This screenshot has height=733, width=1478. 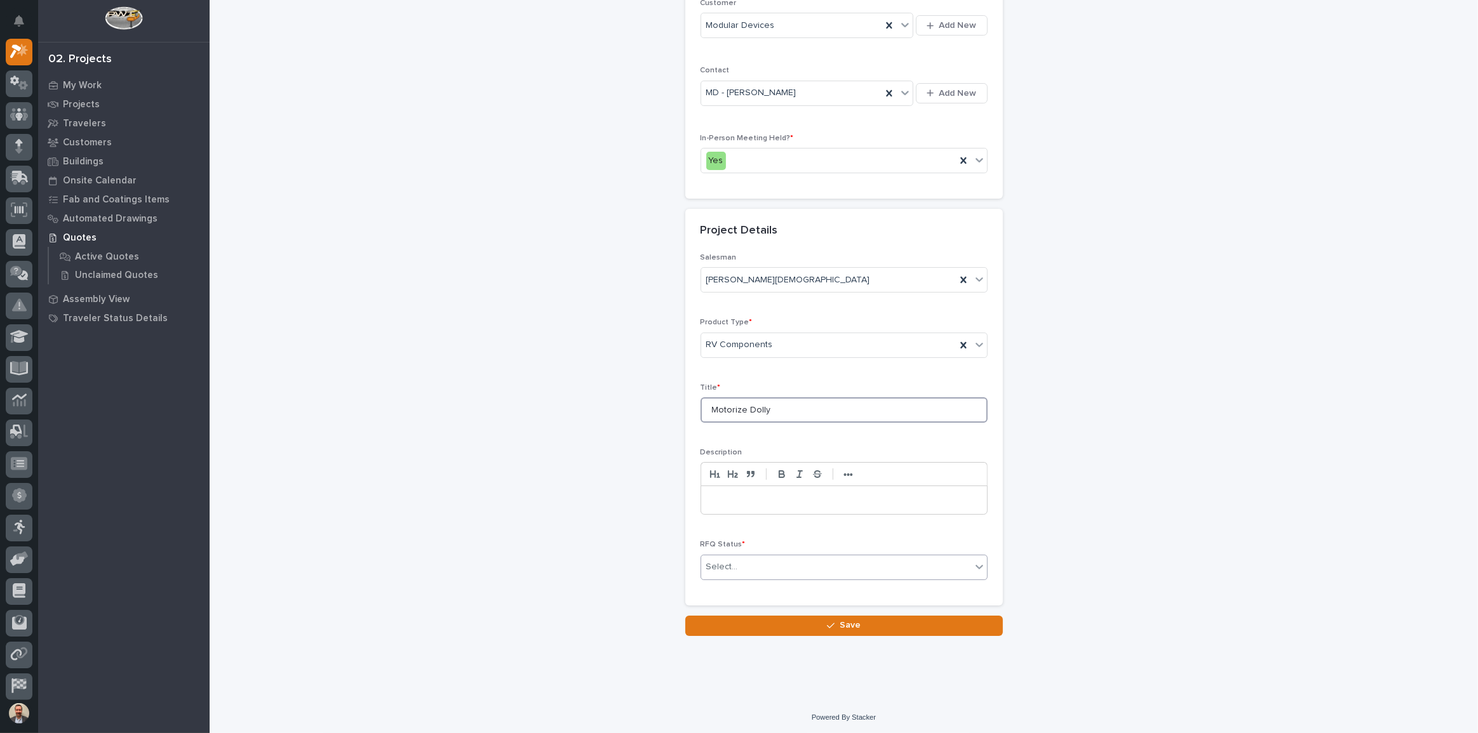 What do you see at coordinates (81, 105) in the screenshot?
I see `p: Projects` at bounding box center [81, 105].